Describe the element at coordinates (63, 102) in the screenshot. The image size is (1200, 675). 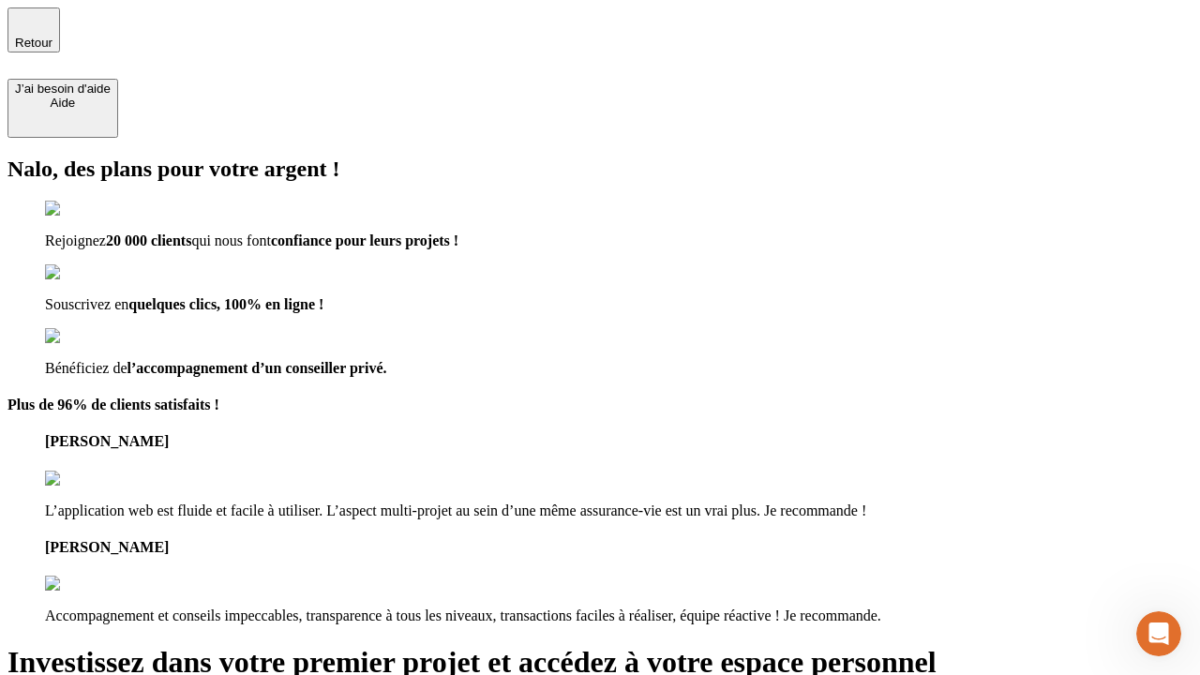
I see `div: Aide` at that location.